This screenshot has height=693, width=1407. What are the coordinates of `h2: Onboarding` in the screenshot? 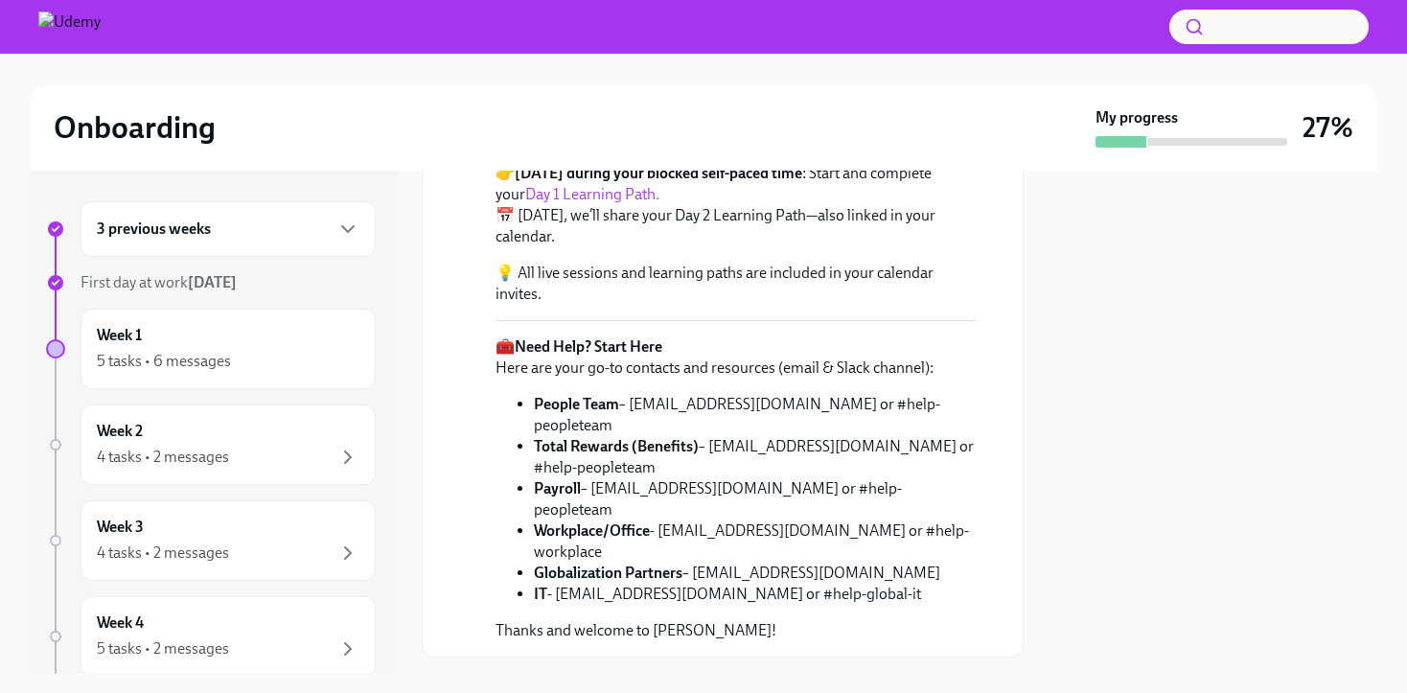 It's located at (134, 127).